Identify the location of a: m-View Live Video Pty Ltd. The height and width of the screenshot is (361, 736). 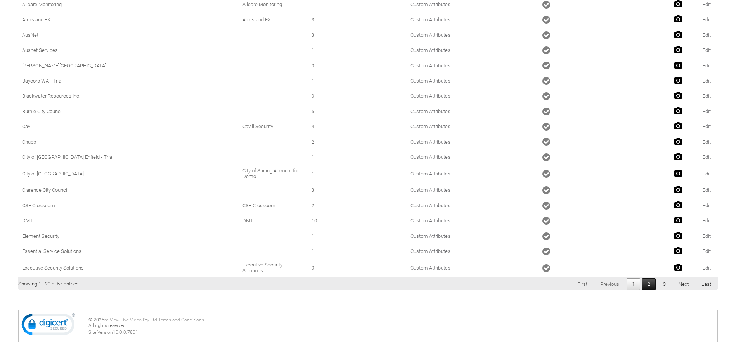
(131, 320).